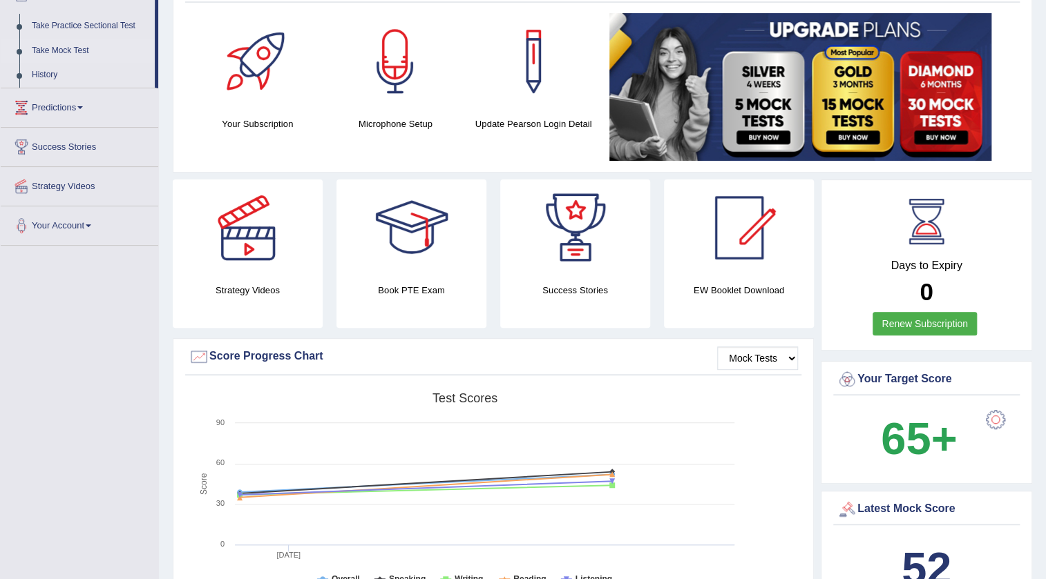 The height and width of the screenshot is (579, 1046). What do you see at coordinates (90, 51) in the screenshot?
I see `a: Take Mock Test` at bounding box center [90, 51].